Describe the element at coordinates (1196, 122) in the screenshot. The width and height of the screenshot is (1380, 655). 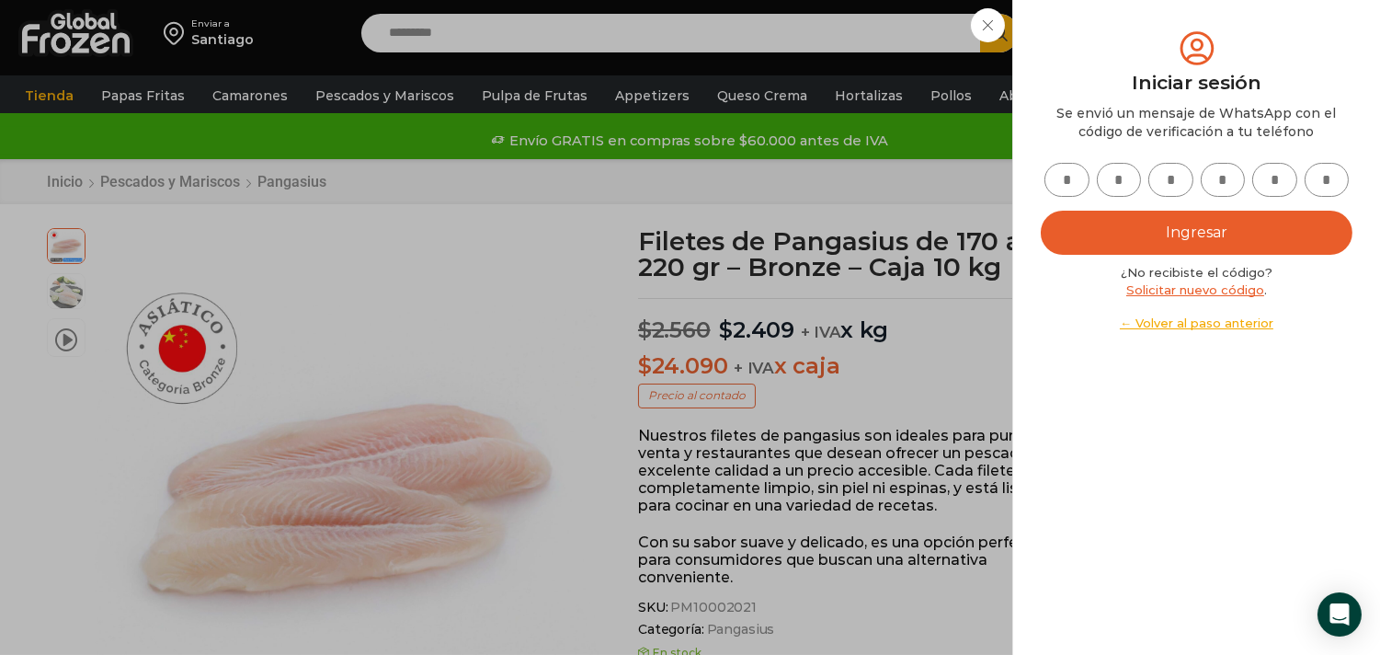
I see `div: Se envió un mensaje de WhatsApp con el código de verificación a tu teléfono` at that location.